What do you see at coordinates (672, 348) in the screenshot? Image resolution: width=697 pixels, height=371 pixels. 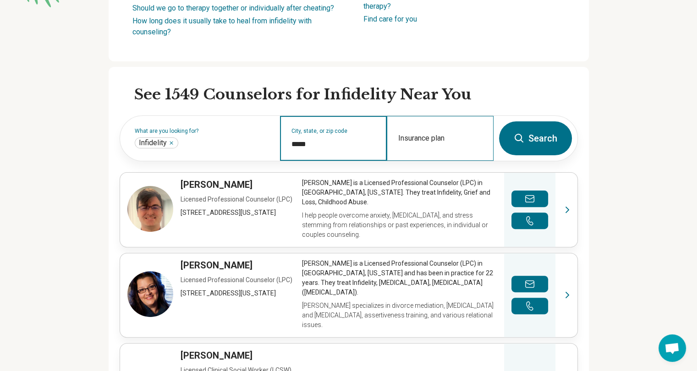 I see `div: Open chat` at bounding box center [672, 348].